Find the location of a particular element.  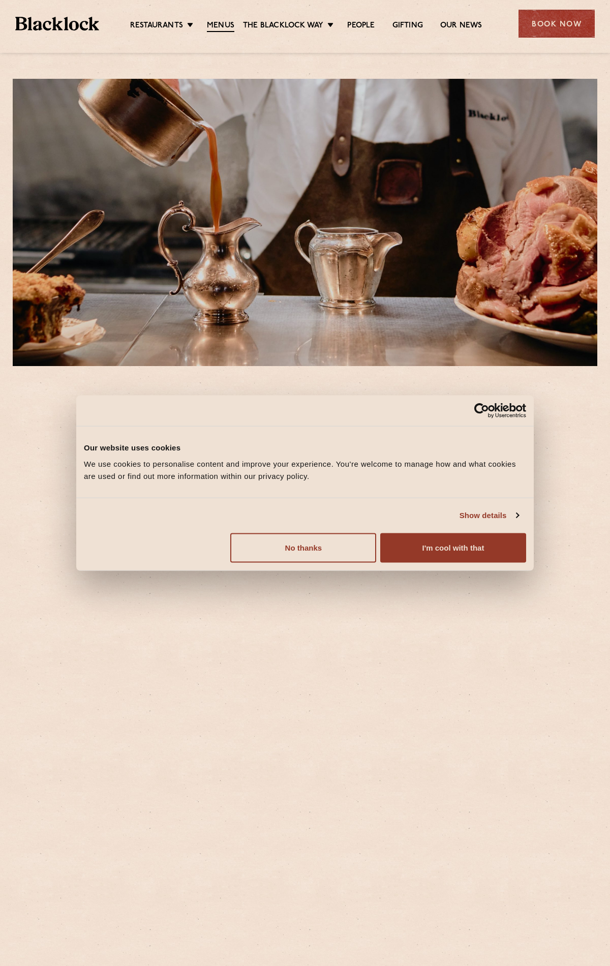

a: Usercentrics Cookiebot - opens in a new window is located at coordinates (482, 411).